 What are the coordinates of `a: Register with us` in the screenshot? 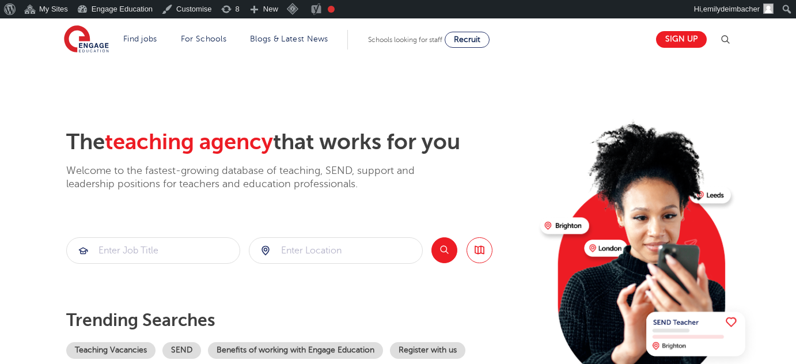 It's located at (427, 350).